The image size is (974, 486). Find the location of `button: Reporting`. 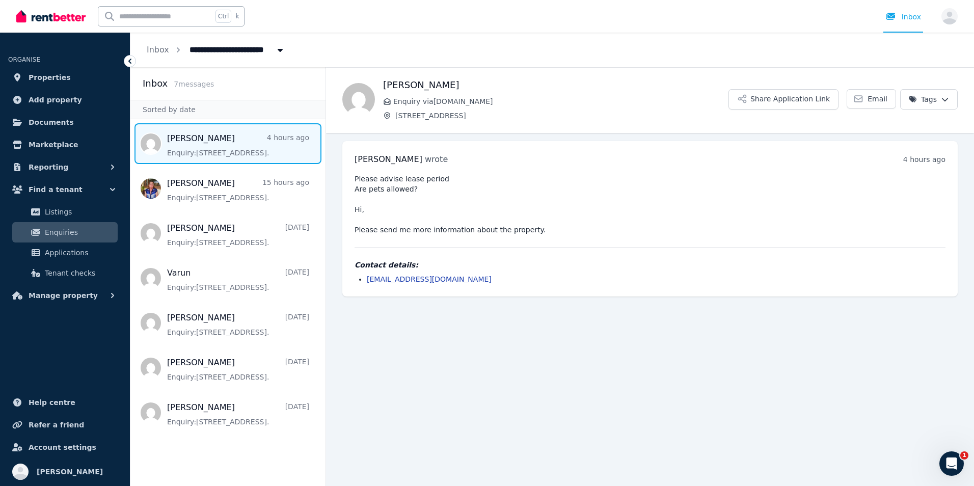

button: Reporting is located at coordinates (65, 167).